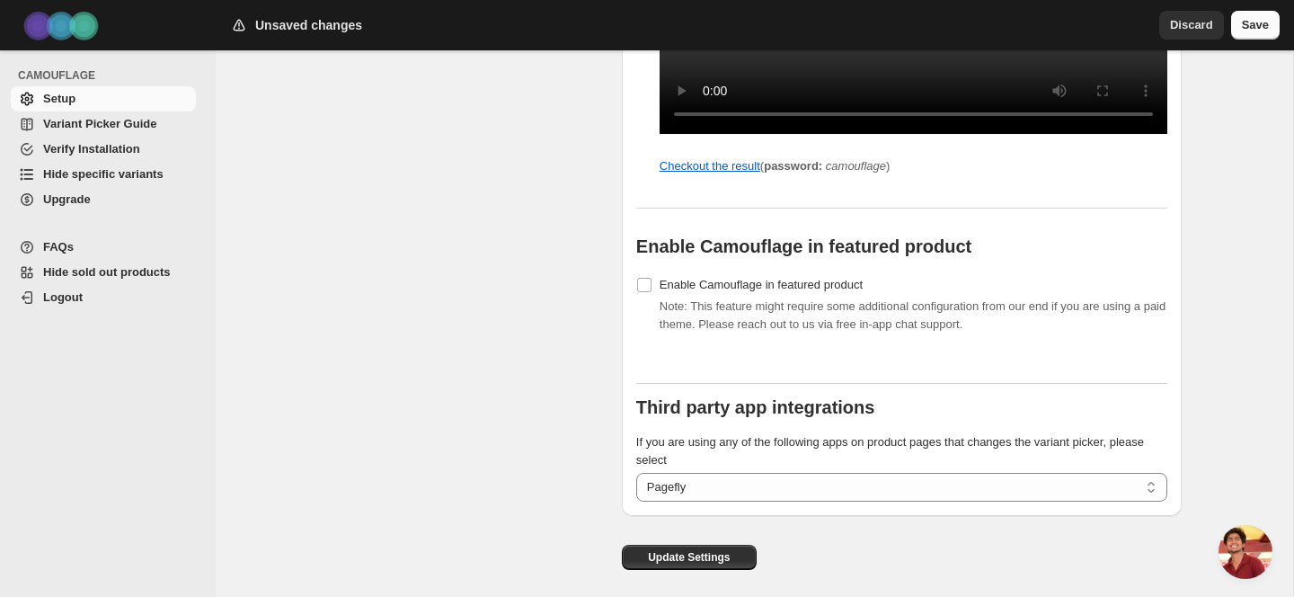  Describe the element at coordinates (1255, 25) in the screenshot. I see `span: Save` at that location.